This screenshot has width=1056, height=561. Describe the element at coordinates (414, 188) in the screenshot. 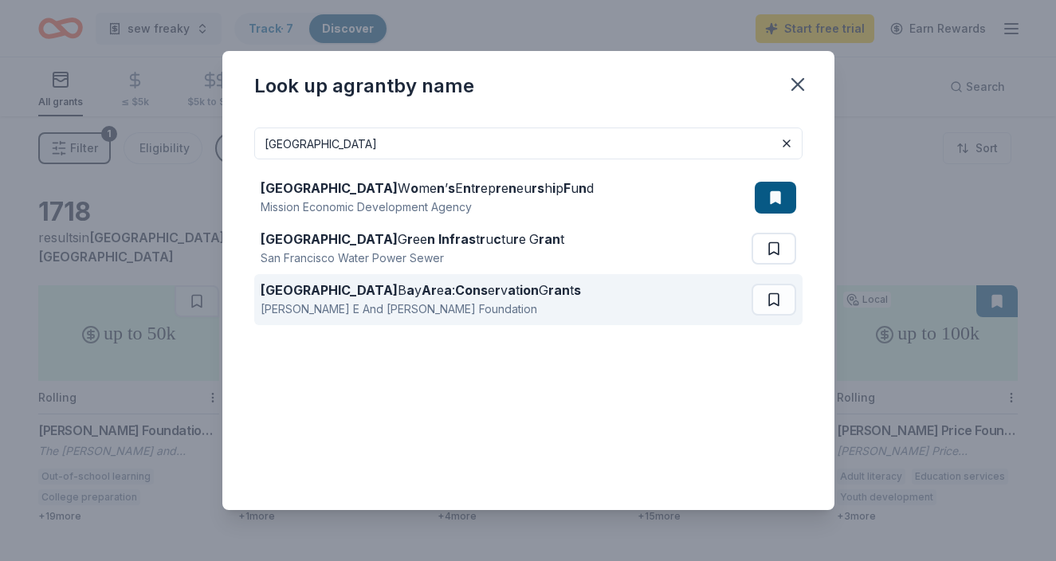

I see `strong: o` at that location.